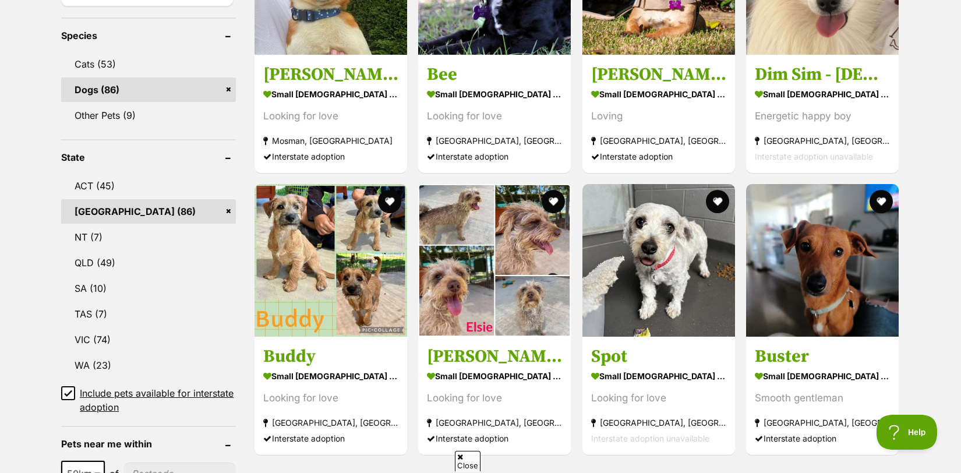  What do you see at coordinates (148, 314) in the screenshot?
I see `a: TAS (7)` at bounding box center [148, 314].